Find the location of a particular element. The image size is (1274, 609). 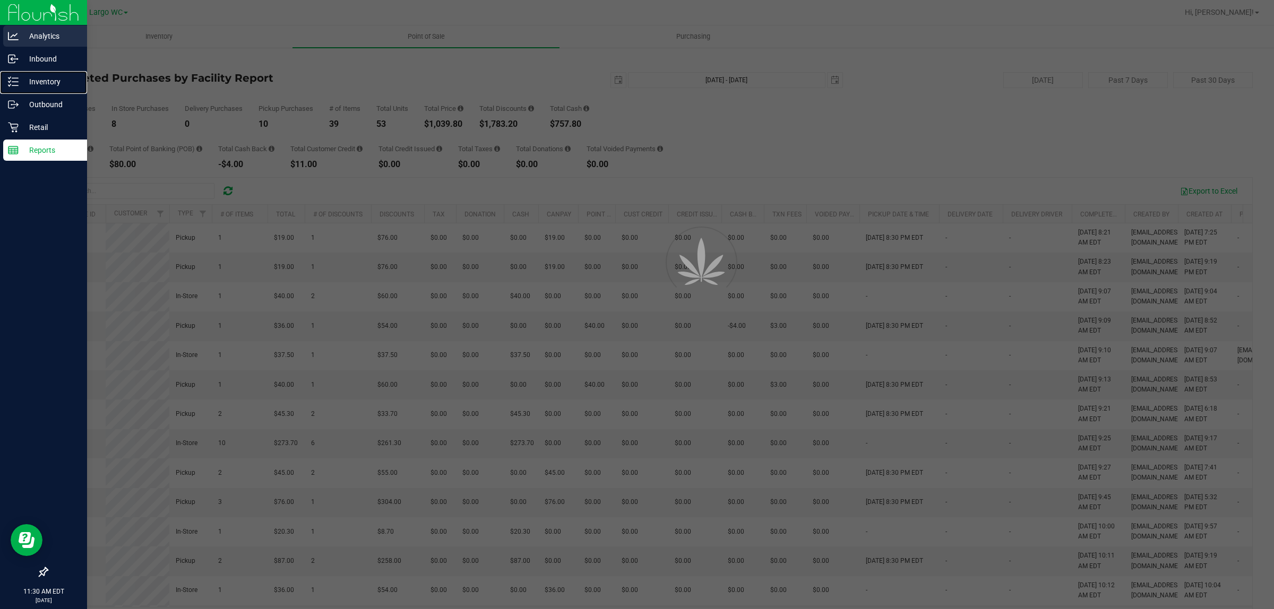

p: Inventory is located at coordinates (50, 82).